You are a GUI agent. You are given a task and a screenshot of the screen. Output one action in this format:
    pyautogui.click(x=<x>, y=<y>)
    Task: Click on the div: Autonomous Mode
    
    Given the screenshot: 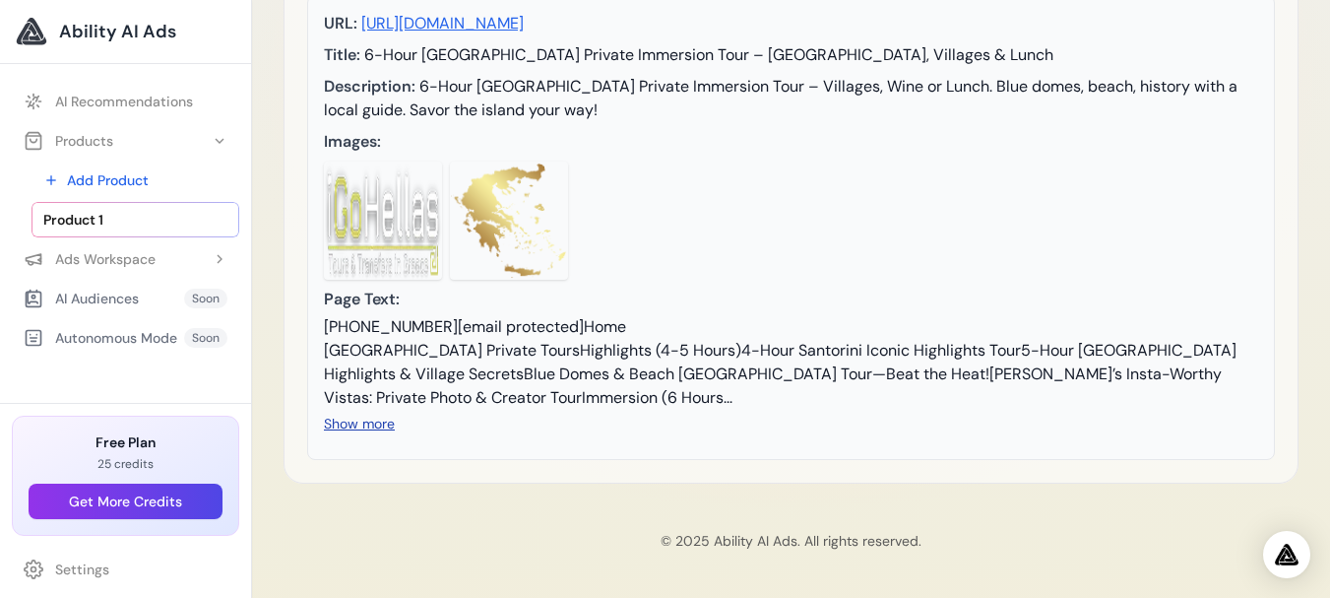 What is the action you would take?
    pyautogui.click(x=100, y=338)
    